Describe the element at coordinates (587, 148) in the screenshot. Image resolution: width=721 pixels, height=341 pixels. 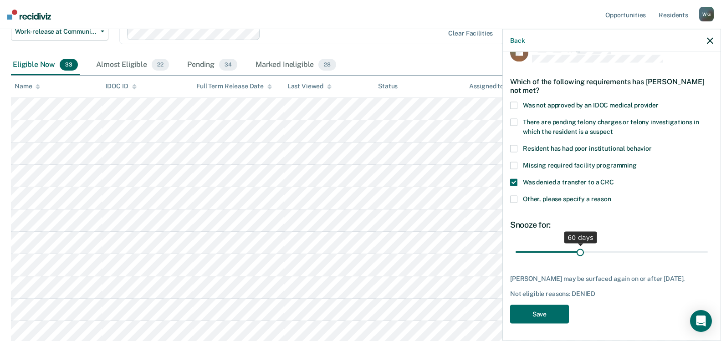
I see `span: Resident has had poor institutional behavior` at that location.